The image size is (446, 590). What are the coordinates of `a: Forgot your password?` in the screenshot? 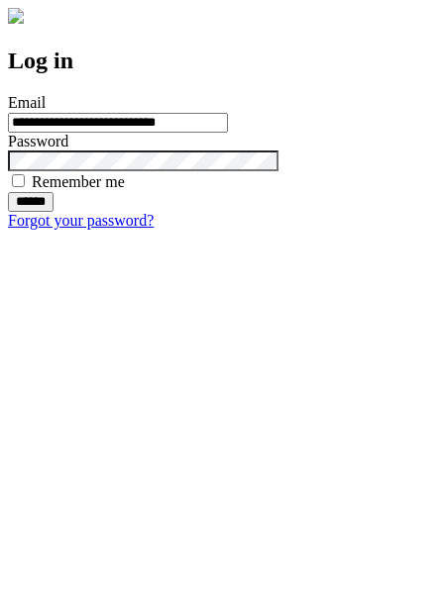 It's located at (80, 220).